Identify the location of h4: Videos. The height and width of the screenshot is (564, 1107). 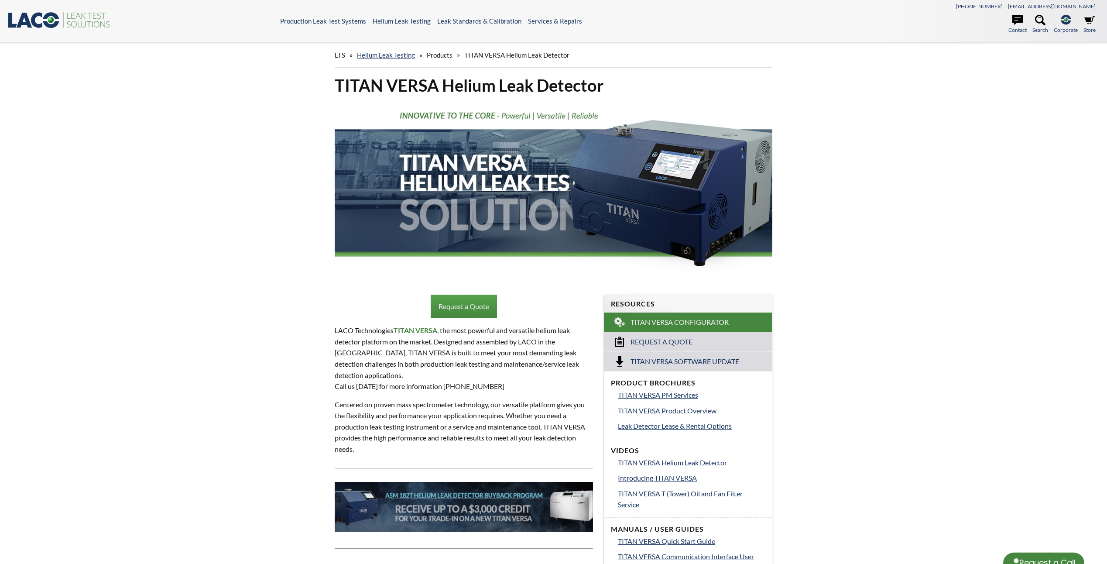
(688, 450).